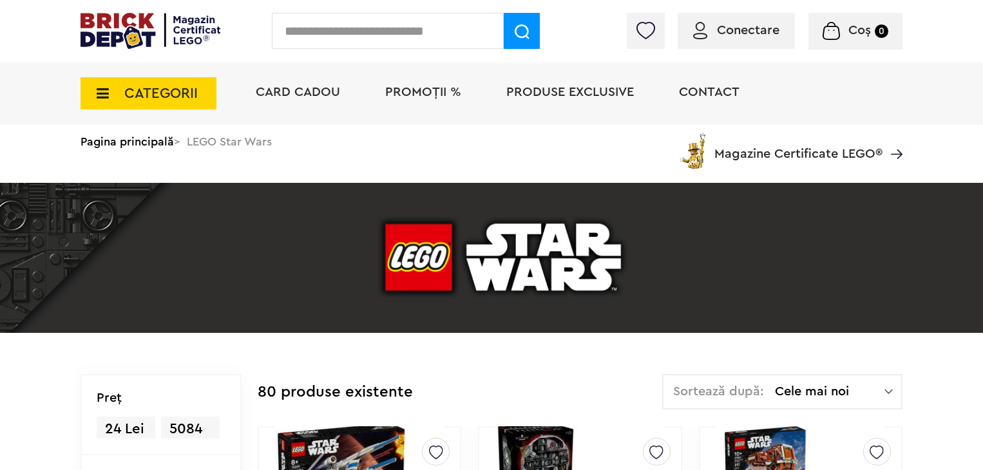 Image resolution: width=983 pixels, height=470 pixels. Describe the element at coordinates (109, 398) in the screenshot. I see `p: Preţ` at that location.